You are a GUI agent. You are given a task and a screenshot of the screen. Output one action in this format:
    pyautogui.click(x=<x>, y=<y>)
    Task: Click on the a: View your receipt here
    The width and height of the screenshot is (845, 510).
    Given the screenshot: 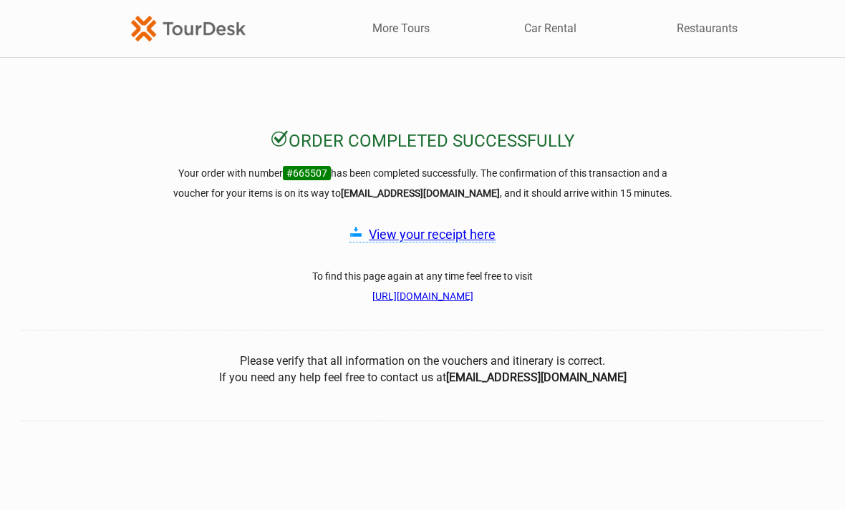 What is the action you would take?
    pyautogui.click(x=432, y=234)
    